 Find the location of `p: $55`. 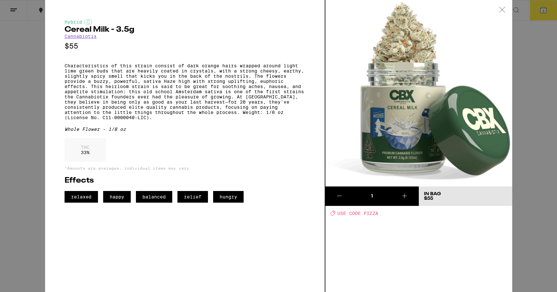

p: $55 is located at coordinates (185, 46).